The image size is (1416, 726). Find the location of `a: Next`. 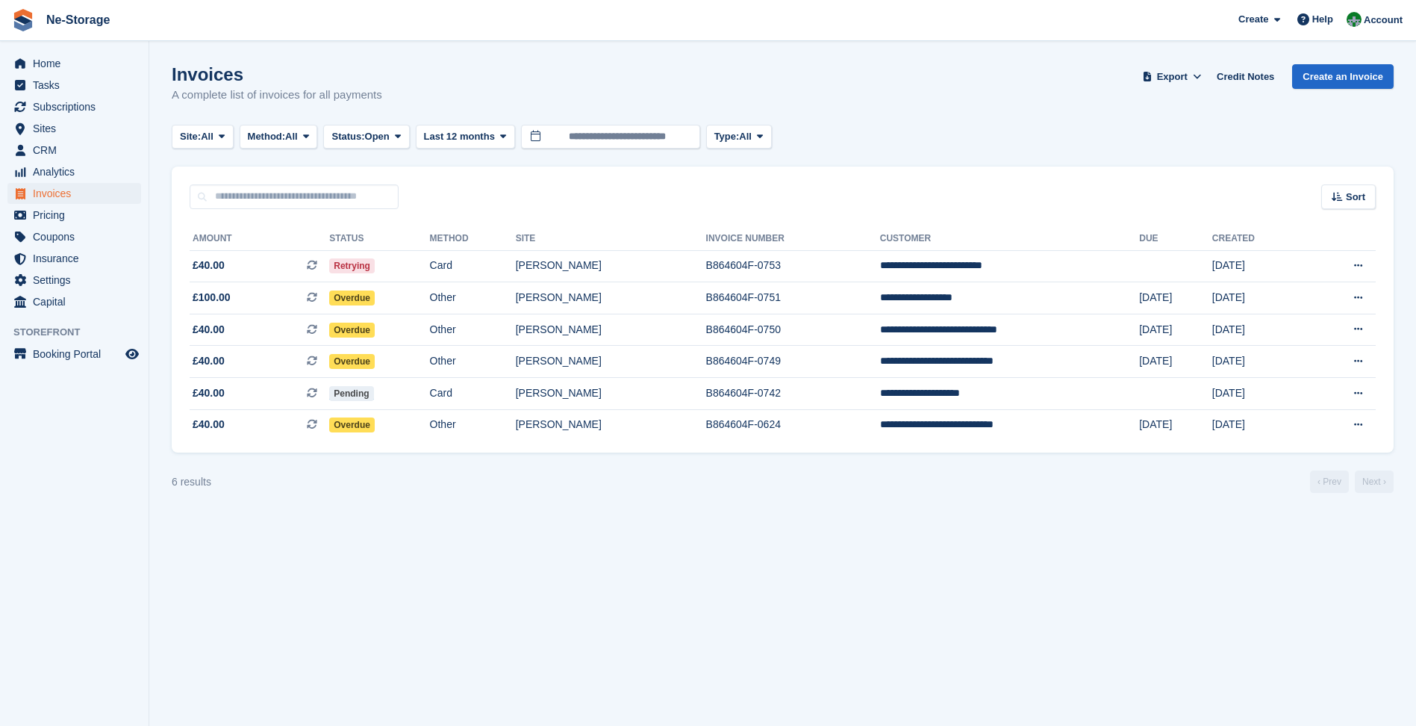

a: Next is located at coordinates (1374, 481).